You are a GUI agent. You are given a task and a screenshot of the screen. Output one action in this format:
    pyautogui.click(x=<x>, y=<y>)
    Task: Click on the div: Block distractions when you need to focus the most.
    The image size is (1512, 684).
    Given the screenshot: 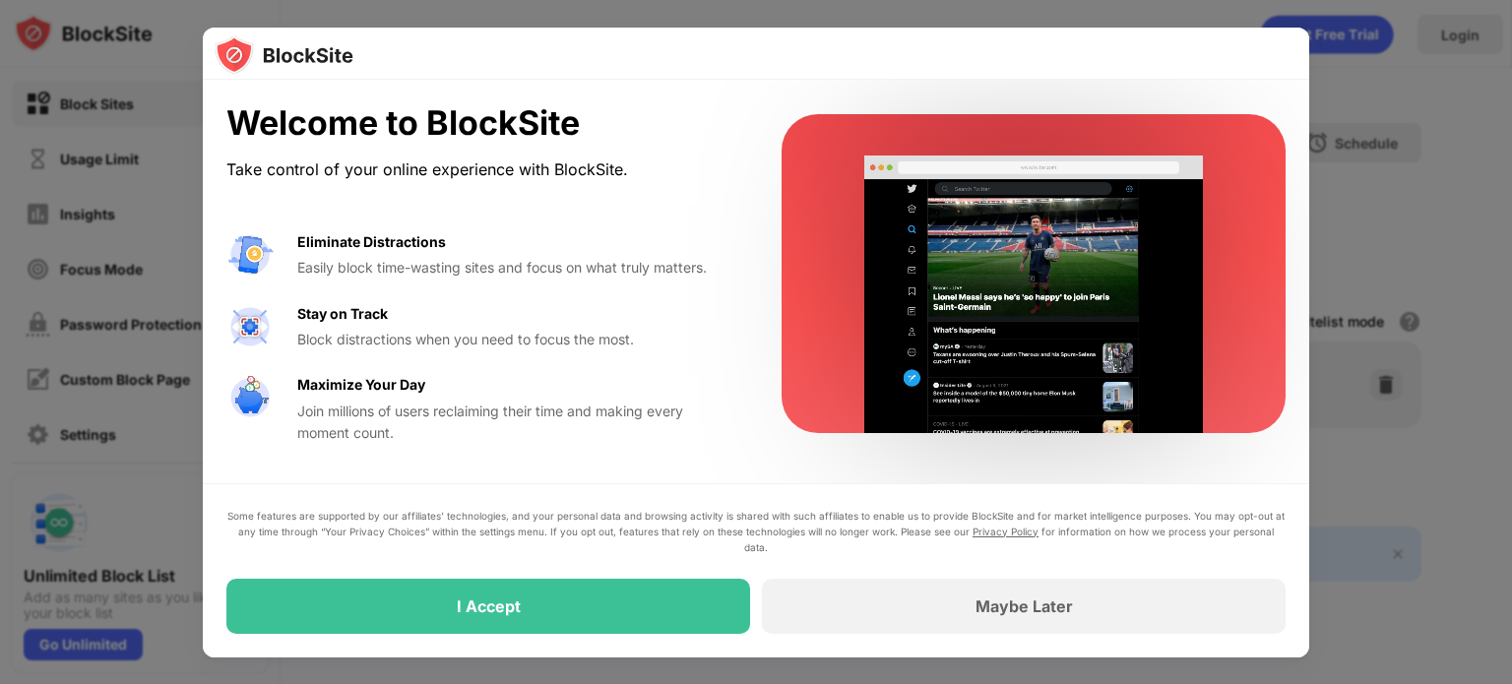 What is the action you would take?
    pyautogui.click(x=516, y=340)
    